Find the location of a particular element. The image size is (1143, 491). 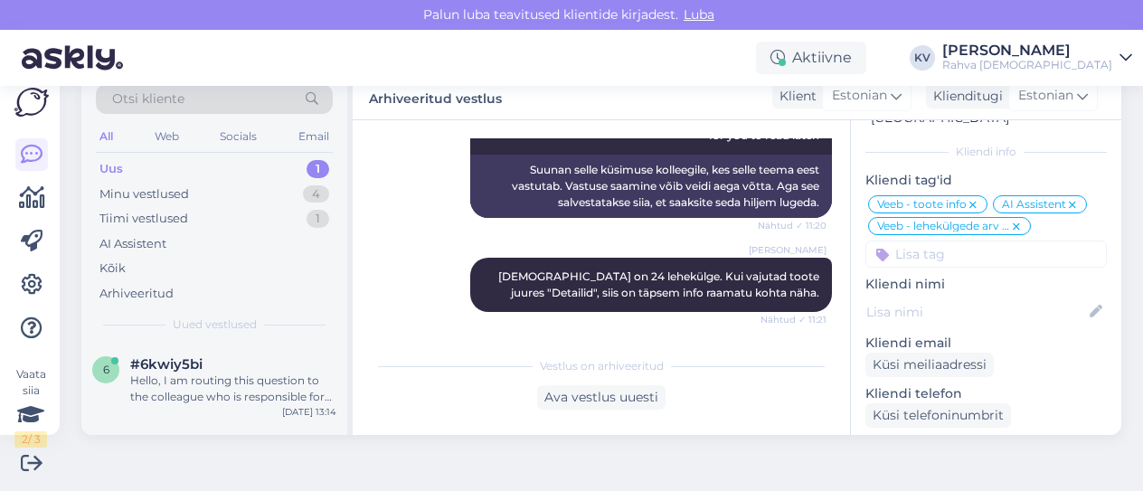

div: Kliendi info is located at coordinates (986, 152).